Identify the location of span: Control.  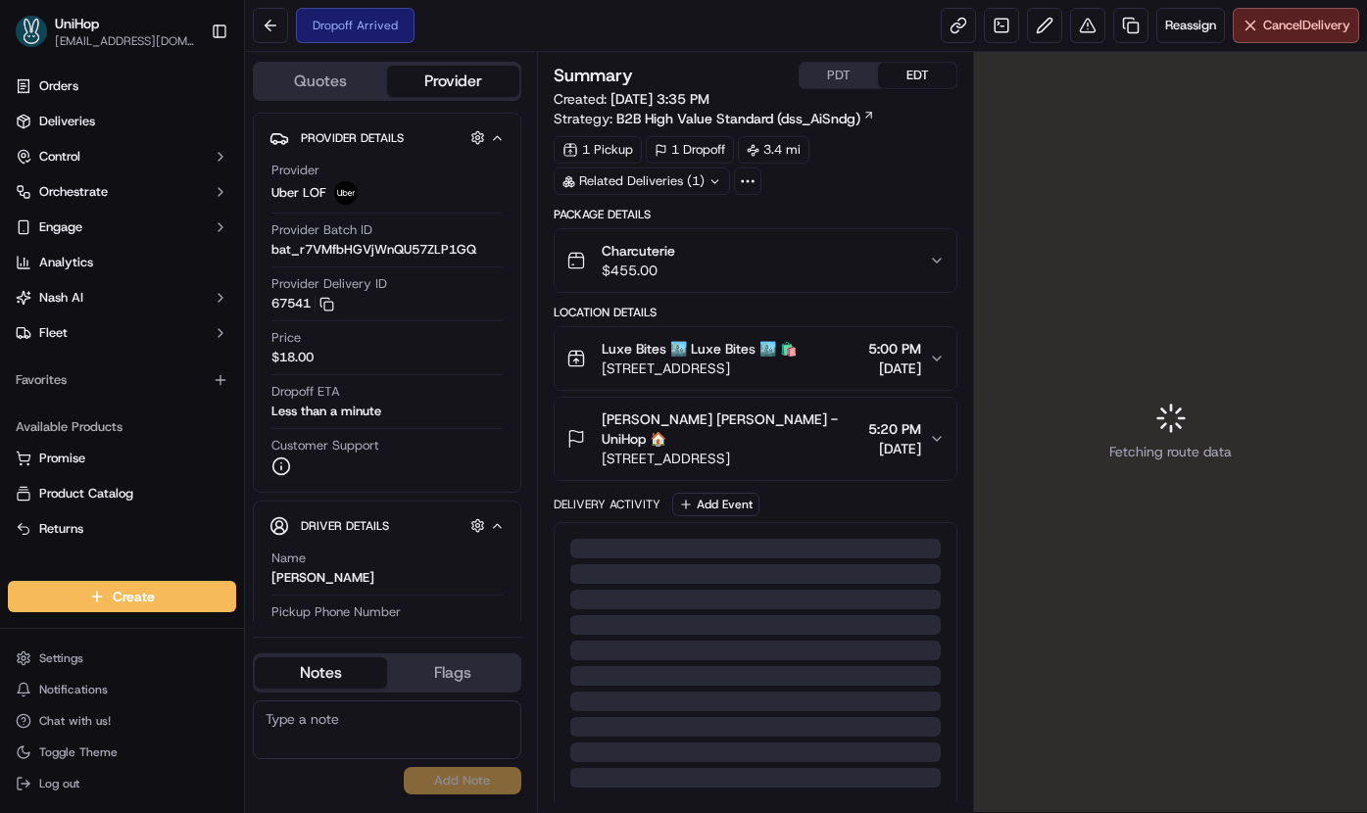
(60, 157).